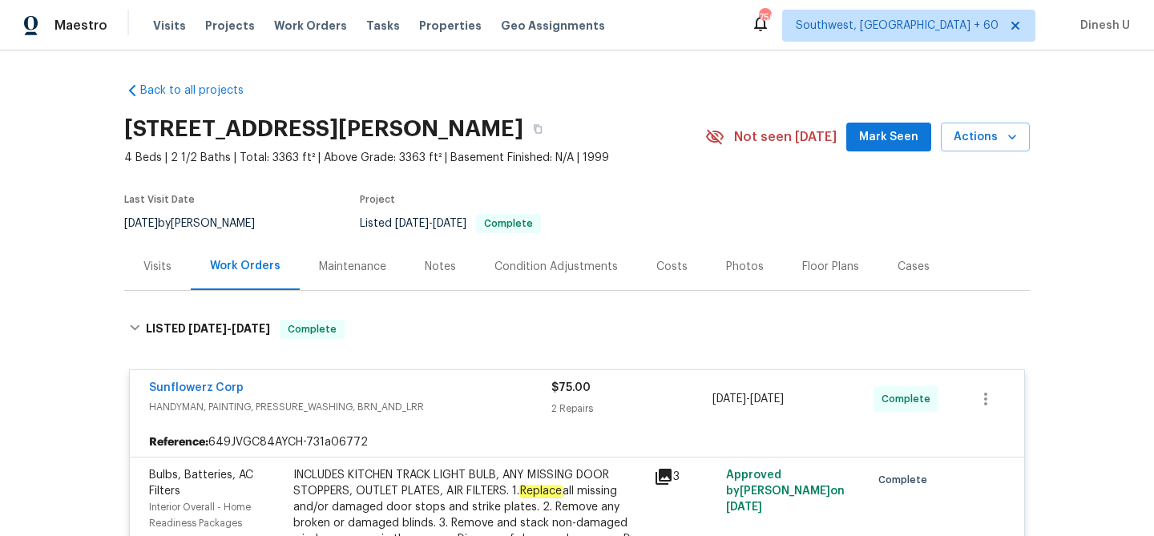 The height and width of the screenshot is (536, 1154). What do you see at coordinates (765, 18) in the screenshot?
I see `div: 756` at bounding box center [765, 18].